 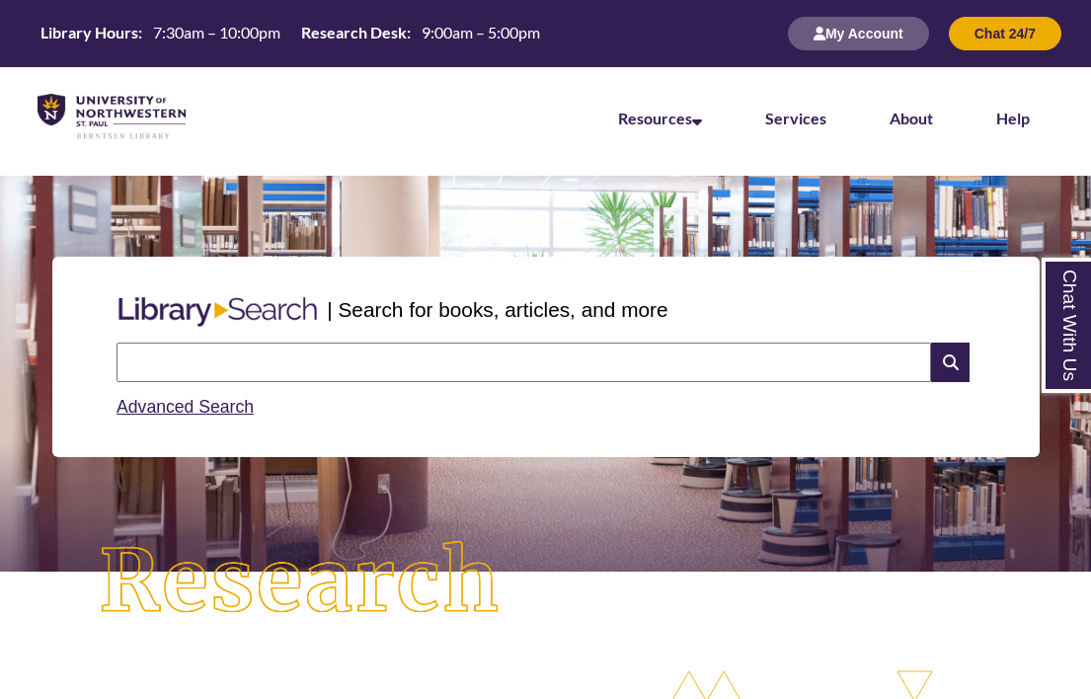 What do you see at coordinates (858, 34) in the screenshot?
I see `button: My Account` at bounding box center [858, 34].